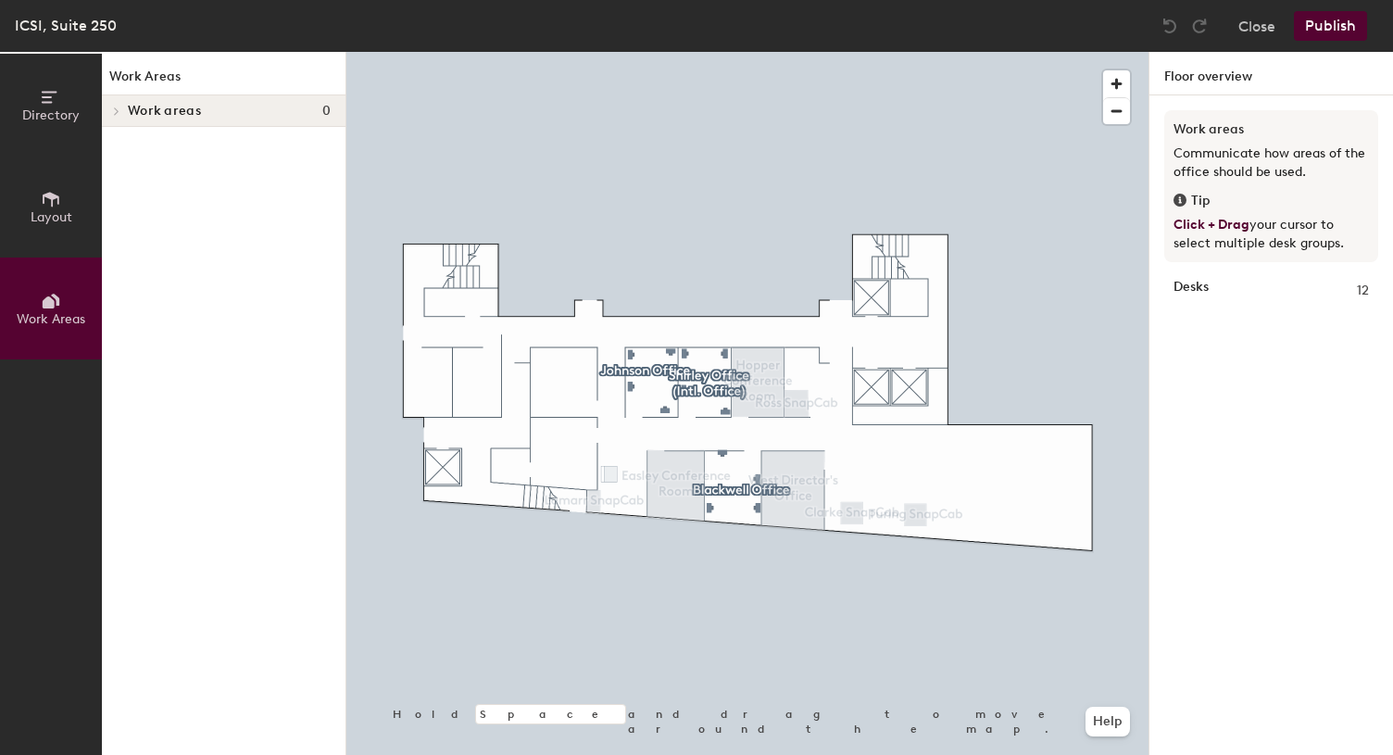 This screenshot has width=1393, height=755. Describe the element at coordinates (1362, 291) in the screenshot. I see `span: 12` at that location.